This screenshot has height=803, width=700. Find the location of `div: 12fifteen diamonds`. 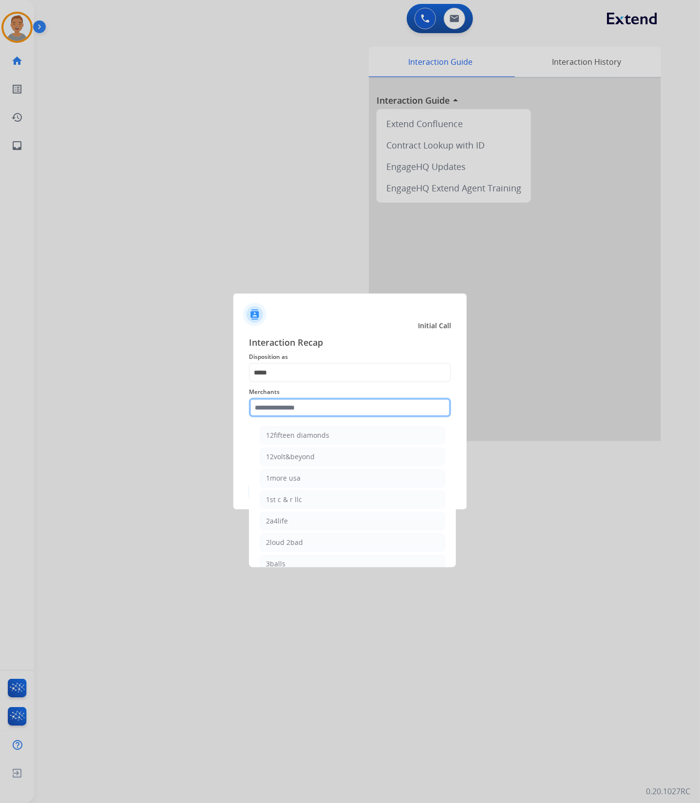

div: 12fifteen diamonds is located at coordinates (297, 435).